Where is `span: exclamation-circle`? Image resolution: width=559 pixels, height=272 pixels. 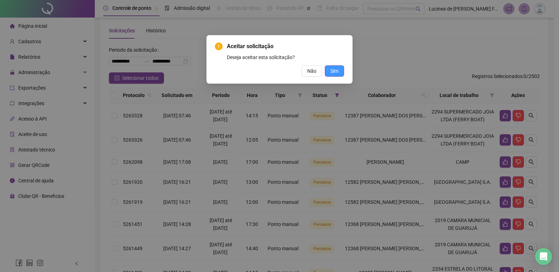 span: exclamation-circle is located at coordinates (219, 46).